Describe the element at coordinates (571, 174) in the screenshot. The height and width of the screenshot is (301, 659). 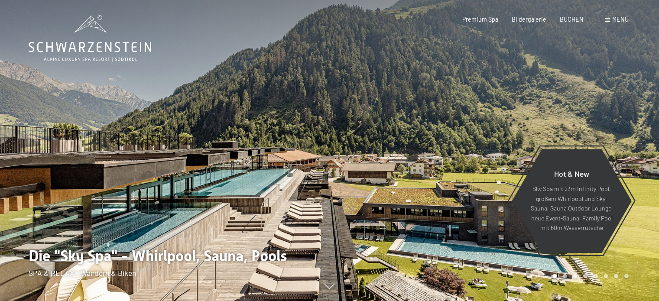
I see `span: Hot & New` at that location.